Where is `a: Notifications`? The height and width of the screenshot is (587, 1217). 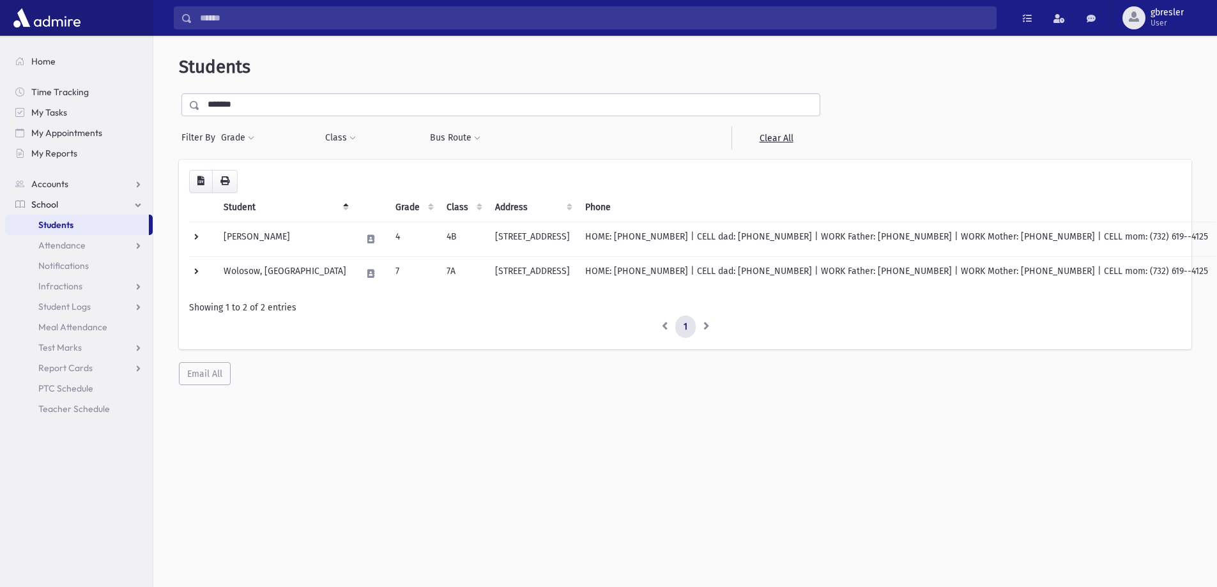 a: Notifications is located at coordinates (79, 266).